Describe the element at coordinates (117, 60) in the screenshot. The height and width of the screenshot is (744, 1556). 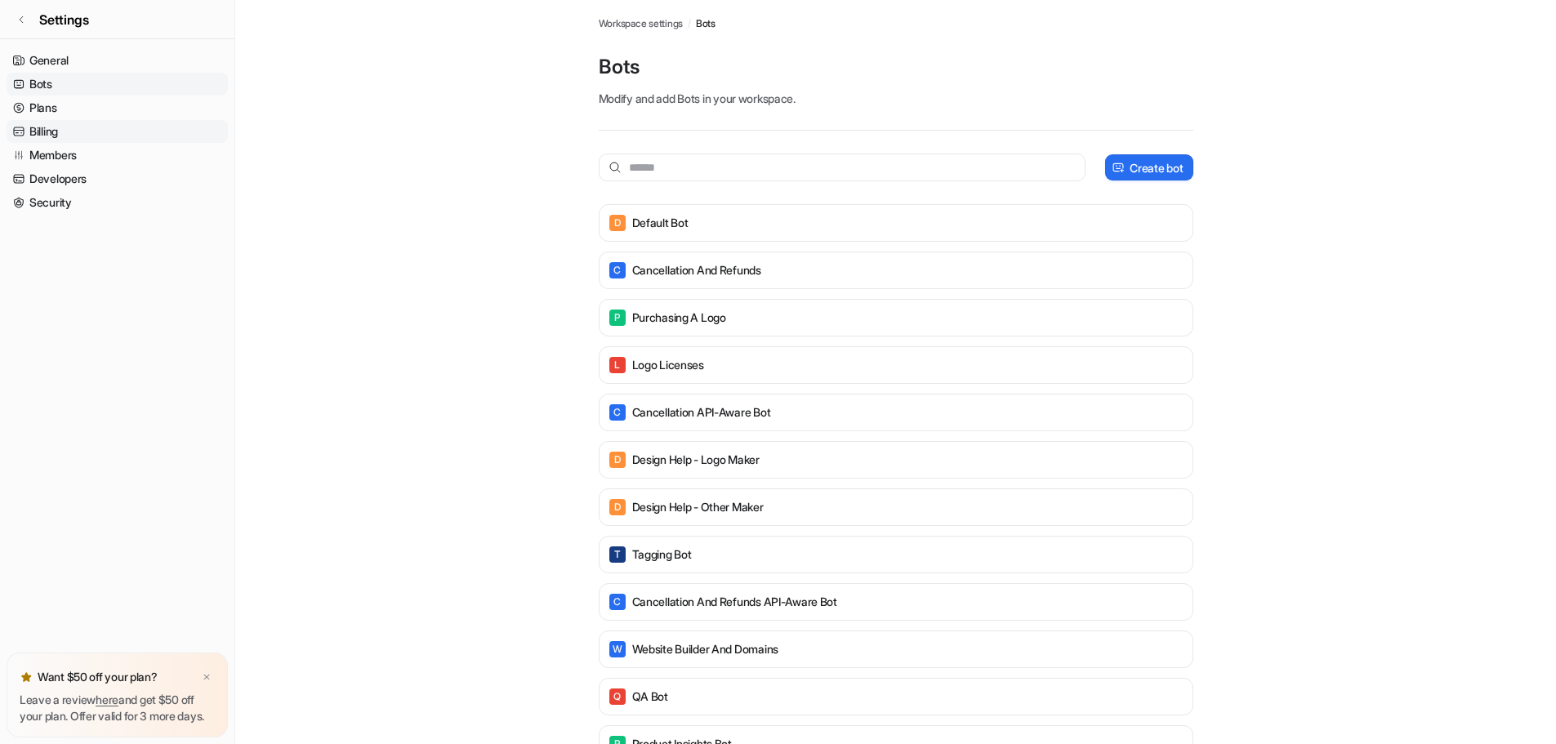
I see `a: General` at that location.